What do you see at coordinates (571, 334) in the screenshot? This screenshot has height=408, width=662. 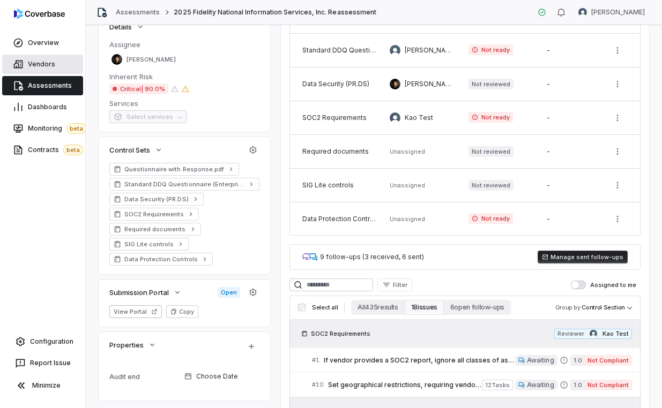 I see `span: Reviewer` at bounding box center [571, 334].